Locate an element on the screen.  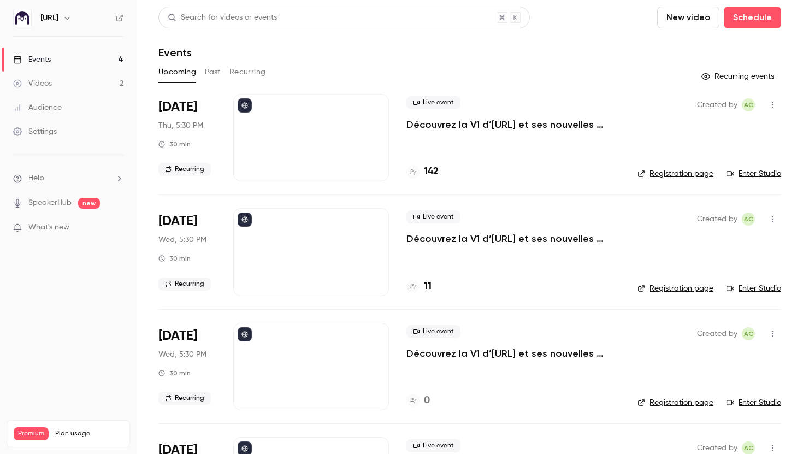
span: Premium is located at coordinates (31, 434).